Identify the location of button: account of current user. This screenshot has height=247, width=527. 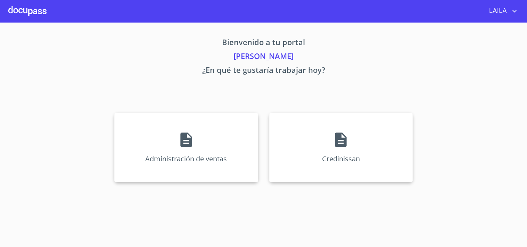
(501, 11).